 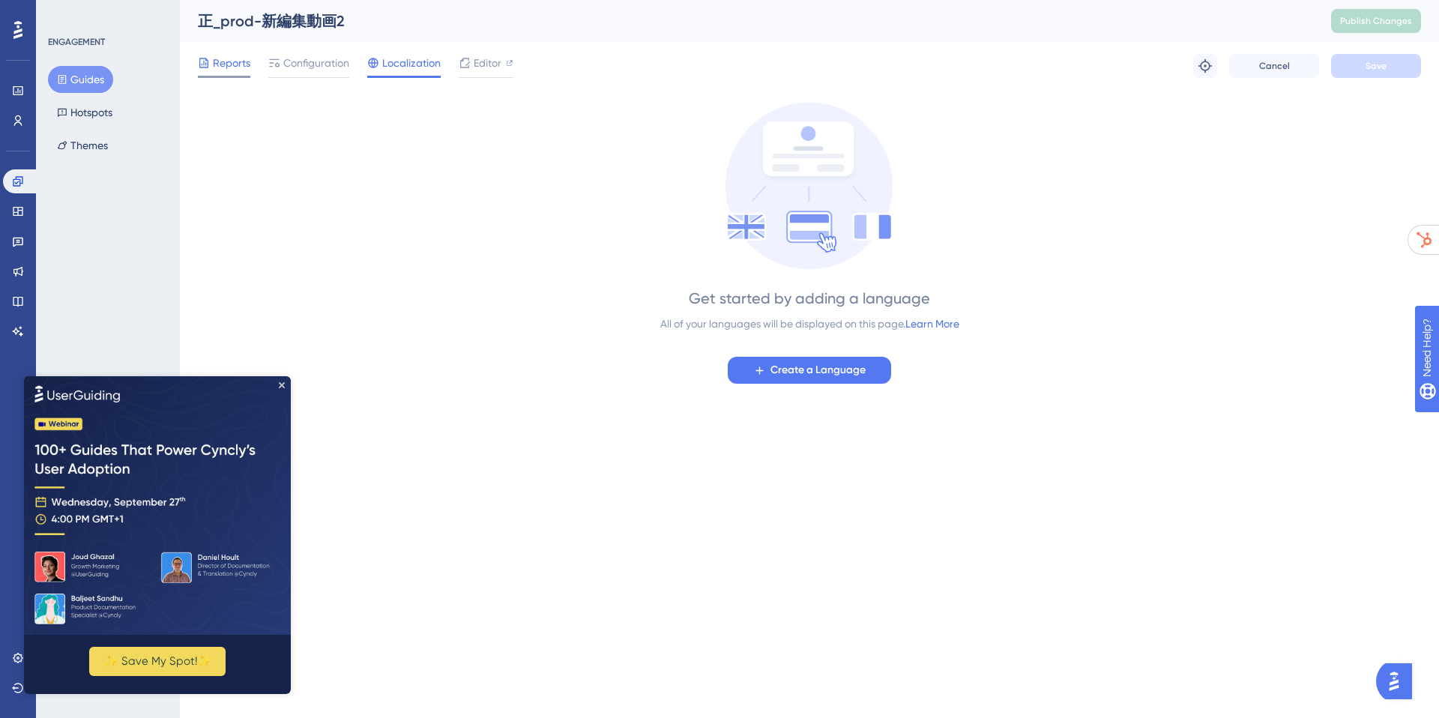 What do you see at coordinates (932, 324) in the screenshot?
I see `a: Learn More` at bounding box center [932, 324].